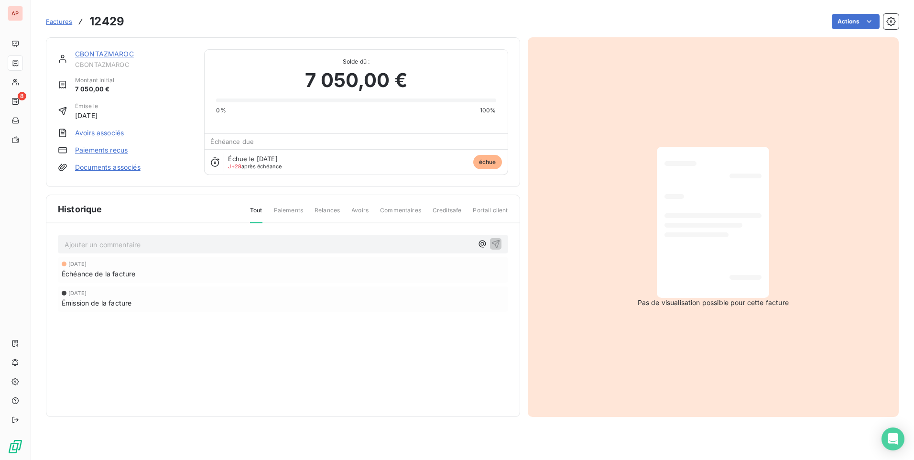  Describe the element at coordinates (97, 303) in the screenshot. I see `span: Émission de la facture` at that location.